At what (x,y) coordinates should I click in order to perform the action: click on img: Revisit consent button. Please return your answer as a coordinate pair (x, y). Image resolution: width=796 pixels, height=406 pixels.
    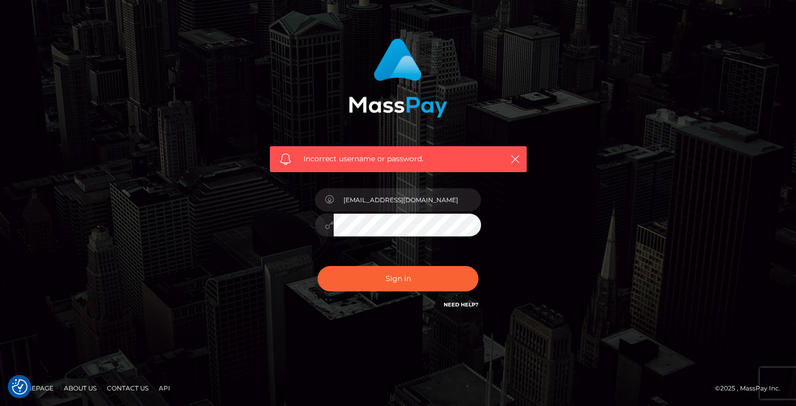
    Looking at the image, I should click on (20, 387).